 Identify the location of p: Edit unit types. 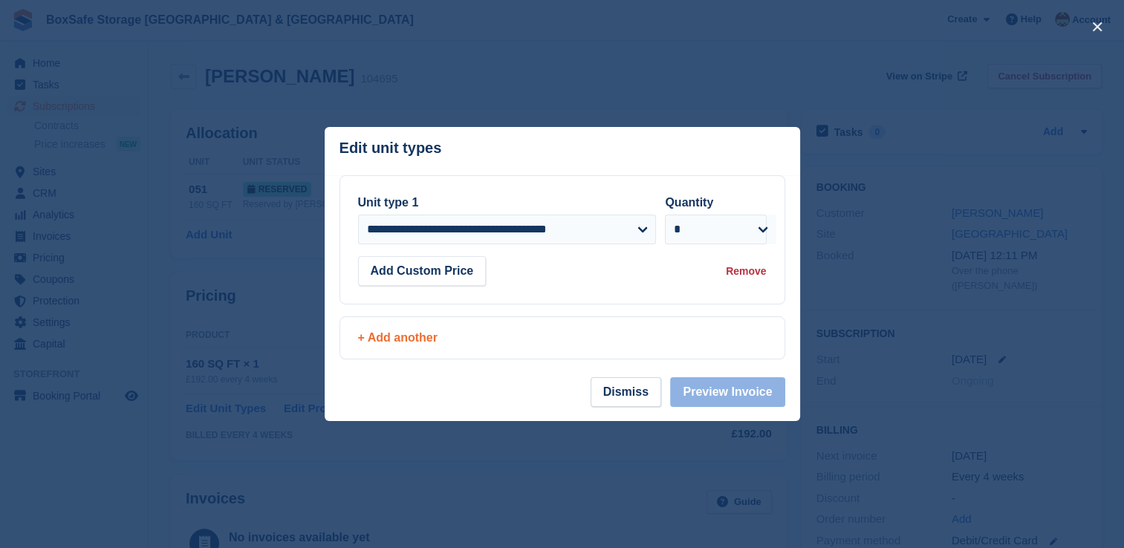
(391, 148).